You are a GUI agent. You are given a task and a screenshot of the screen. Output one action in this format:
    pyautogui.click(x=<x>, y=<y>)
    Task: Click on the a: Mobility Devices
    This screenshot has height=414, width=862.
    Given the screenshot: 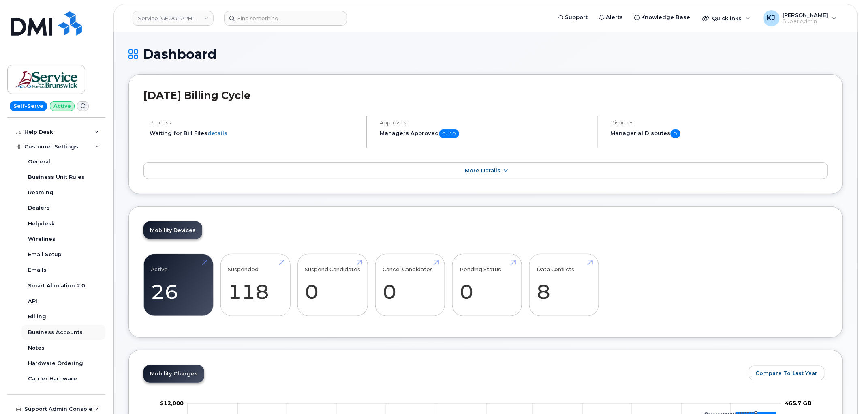 What is the action you would take?
    pyautogui.click(x=173, y=230)
    